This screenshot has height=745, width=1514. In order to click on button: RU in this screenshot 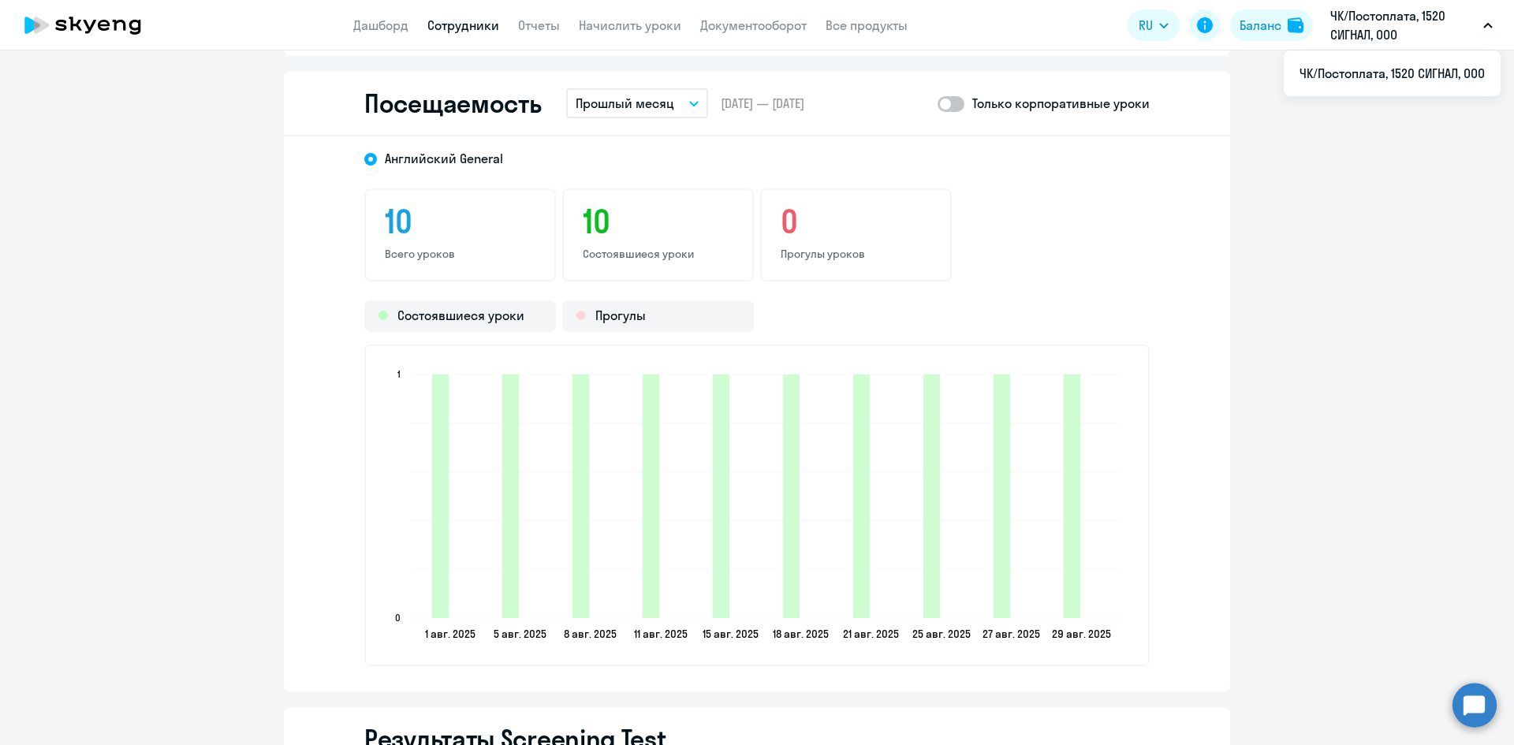, I will do `click(1154, 25)`.